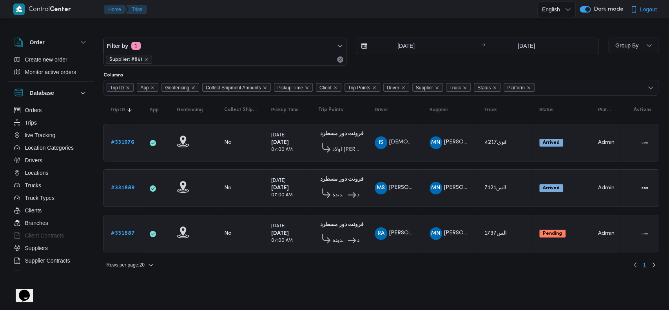  What do you see at coordinates (113, 75) in the screenshot?
I see `label: Columns` at bounding box center [113, 75].